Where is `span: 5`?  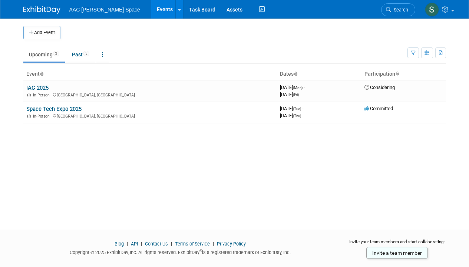 span: 5 is located at coordinates (86, 53).